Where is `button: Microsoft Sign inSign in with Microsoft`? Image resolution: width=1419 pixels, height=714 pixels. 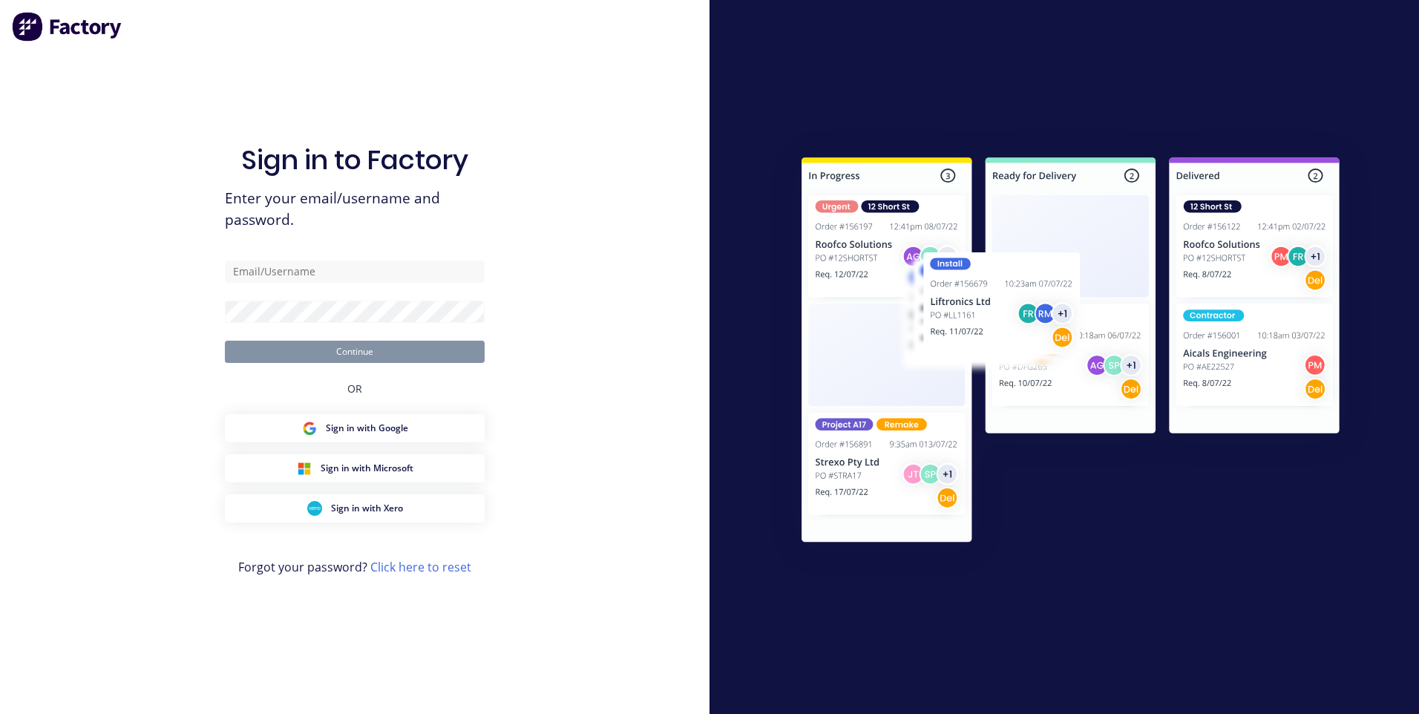 button: Microsoft Sign inSign in with Microsoft is located at coordinates (355, 468).